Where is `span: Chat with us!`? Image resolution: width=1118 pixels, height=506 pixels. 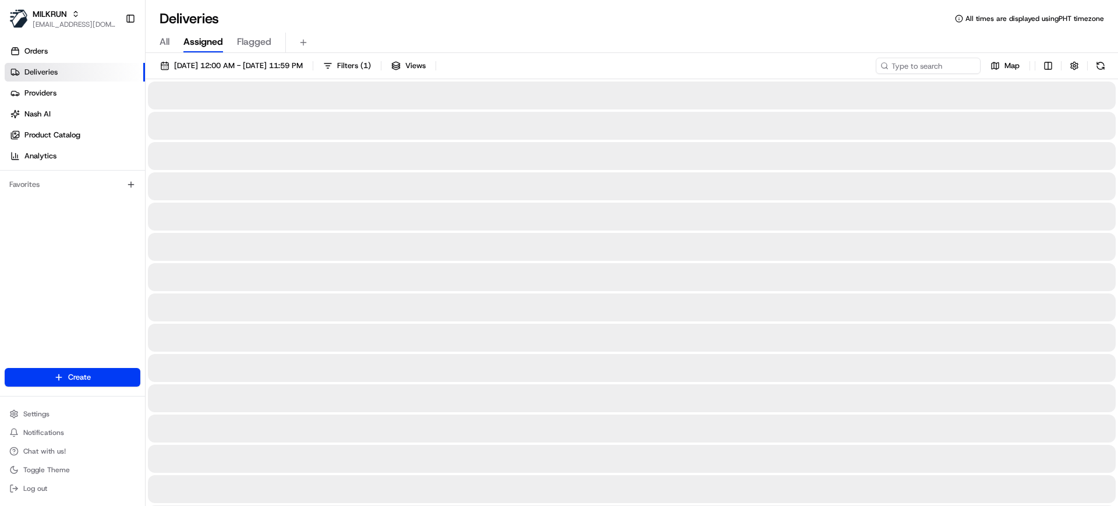
span: Chat with us! is located at coordinates (44, 451).